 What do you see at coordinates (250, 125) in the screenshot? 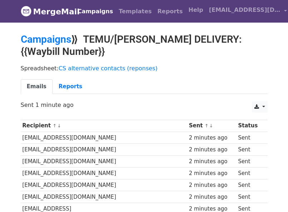
I see `th: Status` at bounding box center [250, 125].